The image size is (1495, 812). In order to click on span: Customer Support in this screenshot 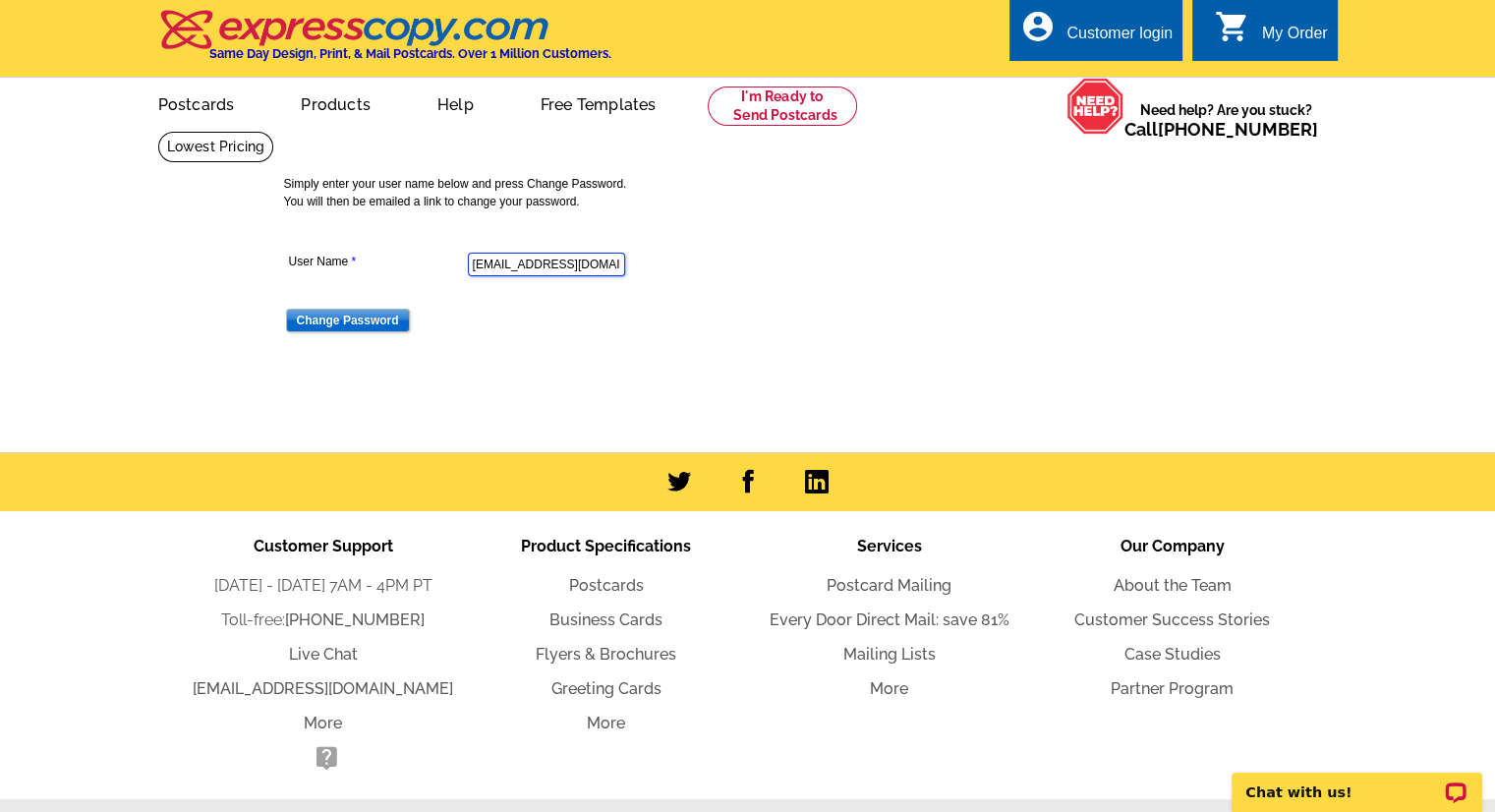, I will do `click(324, 545)`.